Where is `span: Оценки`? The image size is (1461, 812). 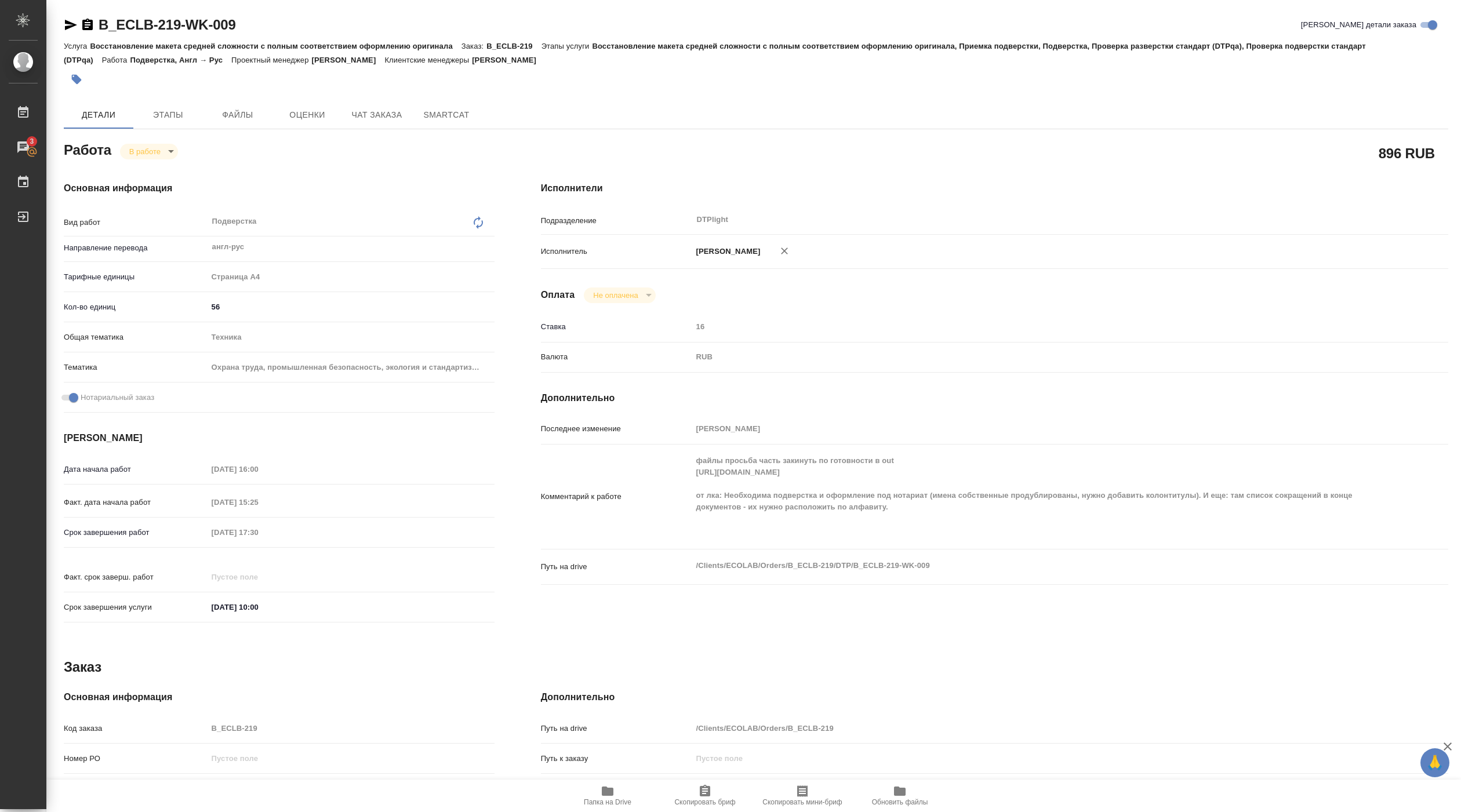
span: Оценки is located at coordinates (308, 115).